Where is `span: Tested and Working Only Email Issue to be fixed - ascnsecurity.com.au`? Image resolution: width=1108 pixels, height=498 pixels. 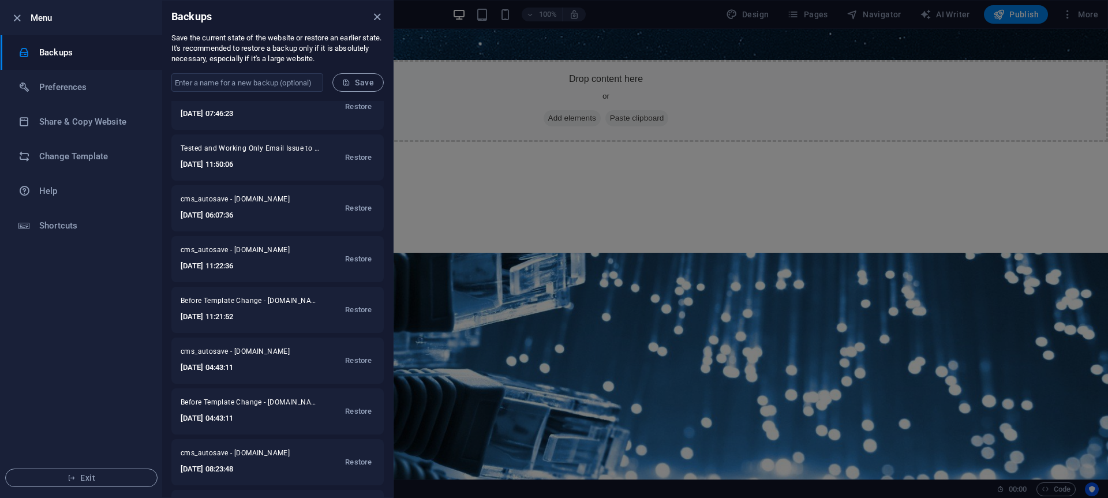 span: Tested and Working Only Email Issue to be fixed - ascnsecurity.com.au is located at coordinates (250, 151).